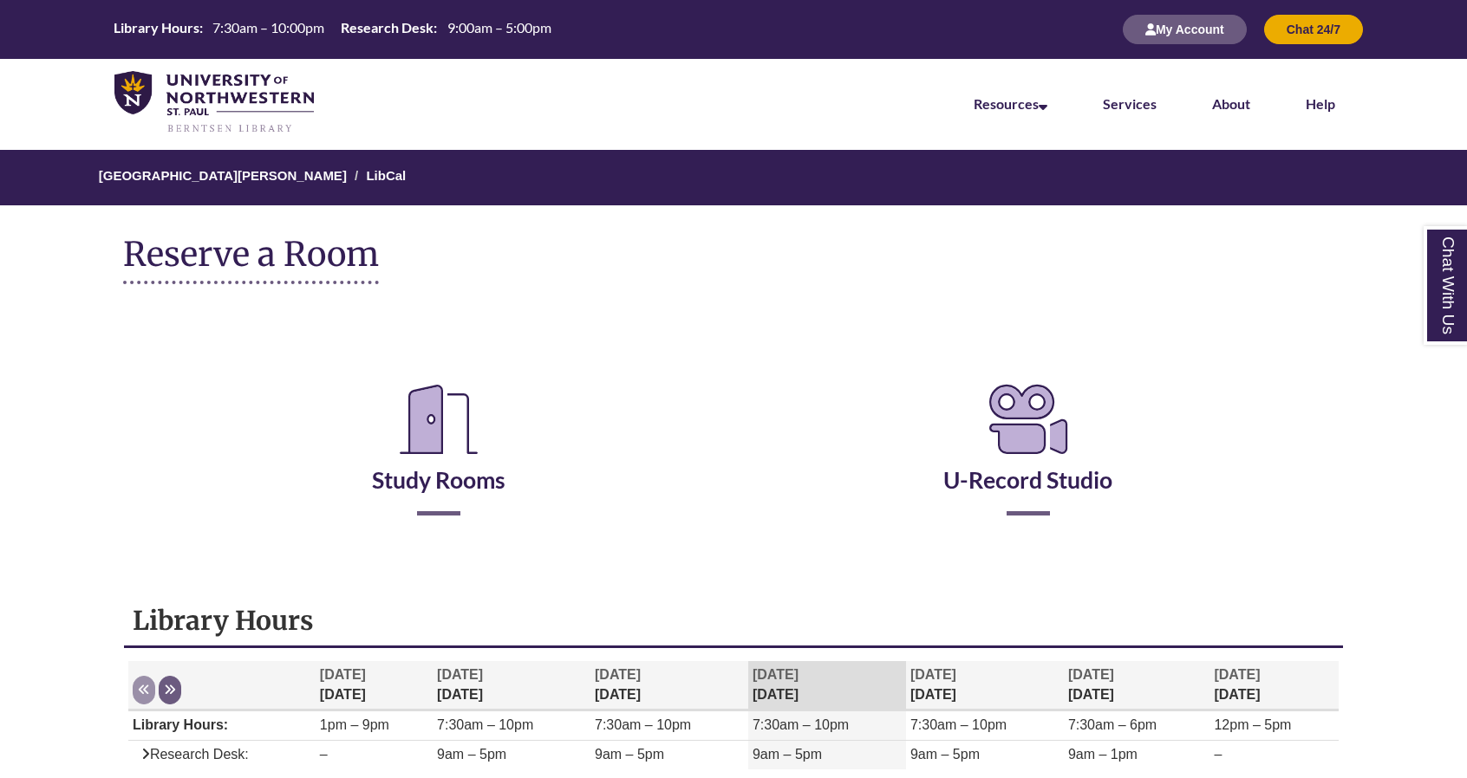 The width and height of the screenshot is (1467, 778). Describe the element at coordinates (1320, 103) in the screenshot. I see `a: Help` at that location.